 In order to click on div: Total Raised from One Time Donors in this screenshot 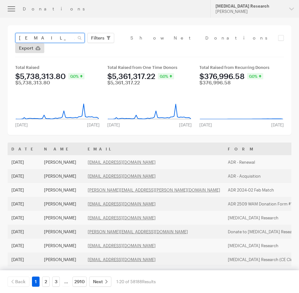, I will do `click(149, 67)`.